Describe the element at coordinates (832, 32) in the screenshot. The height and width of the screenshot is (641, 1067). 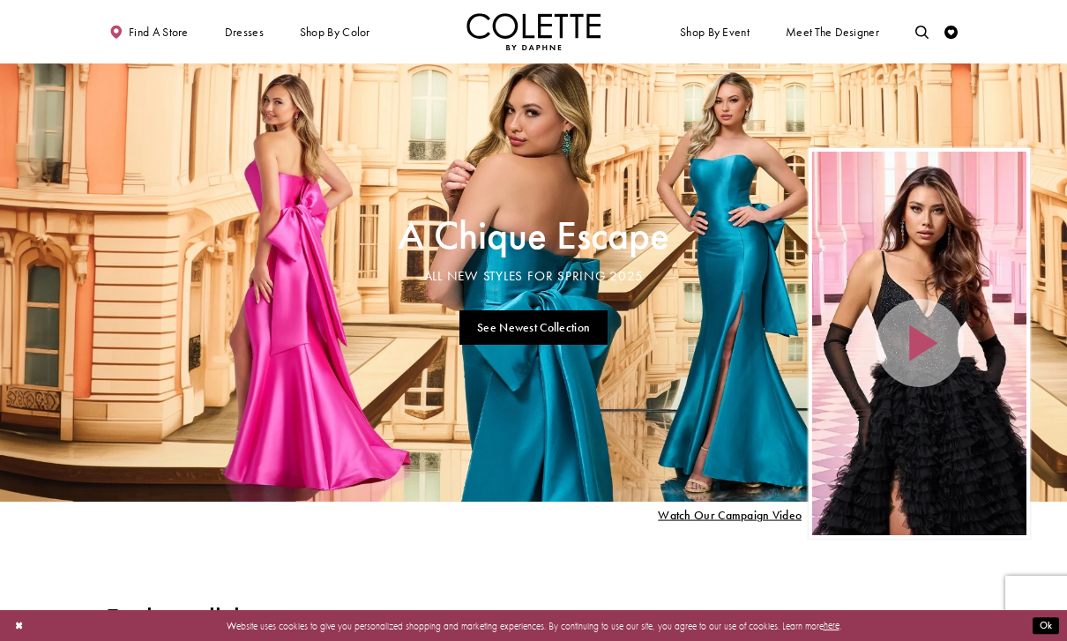
I see `span: Meet the designer` at that location.